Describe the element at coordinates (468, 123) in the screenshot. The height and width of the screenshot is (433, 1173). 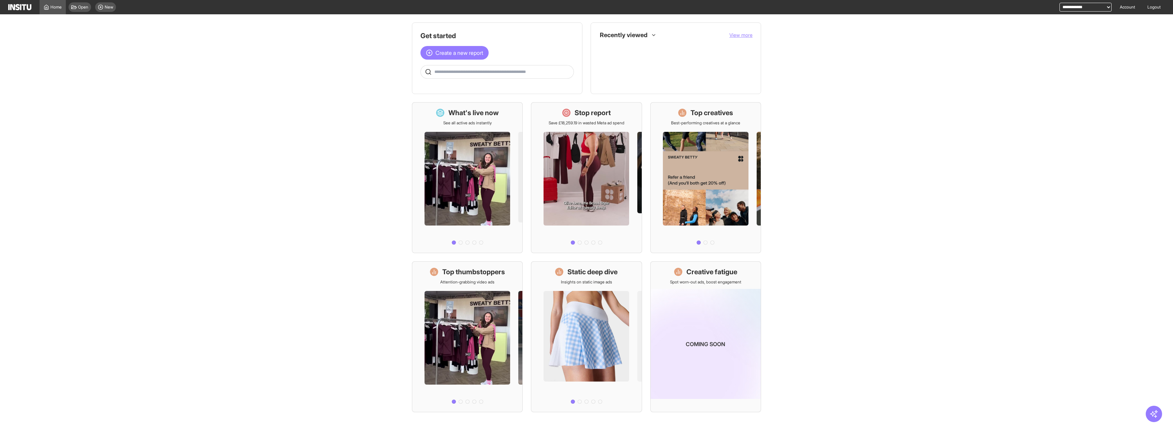
I see `p: See all active ads instantly` at that location.